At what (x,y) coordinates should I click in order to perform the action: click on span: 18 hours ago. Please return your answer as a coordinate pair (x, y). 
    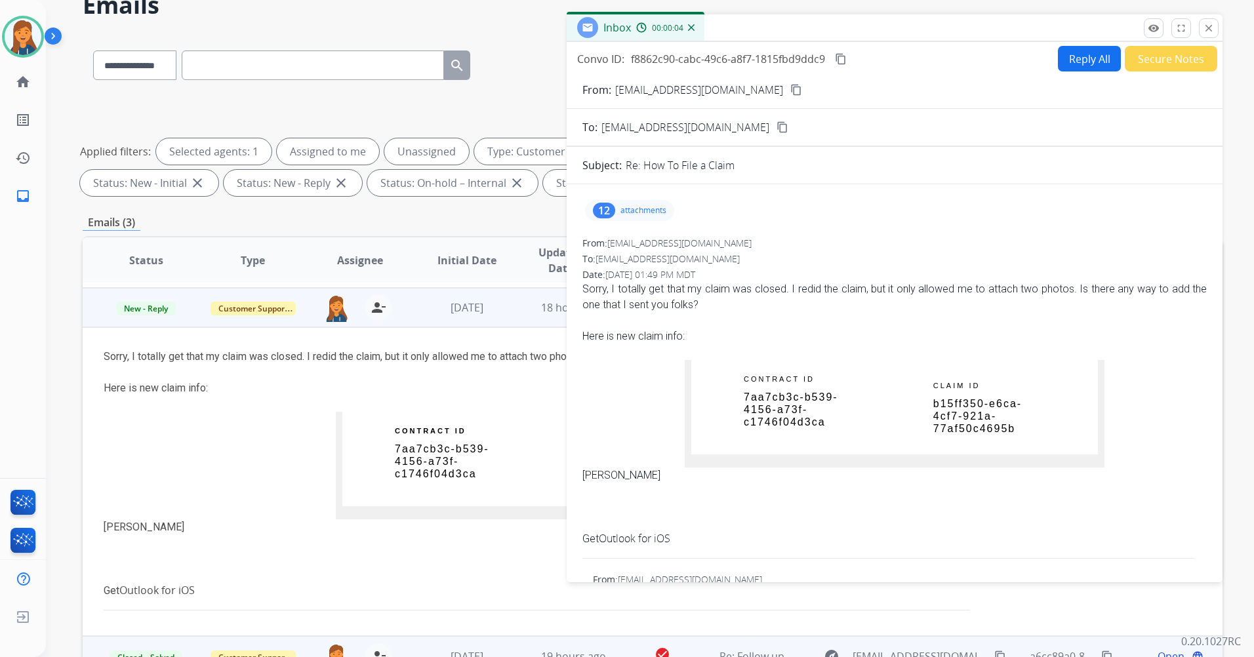
    Looking at the image, I should click on (573, 308).